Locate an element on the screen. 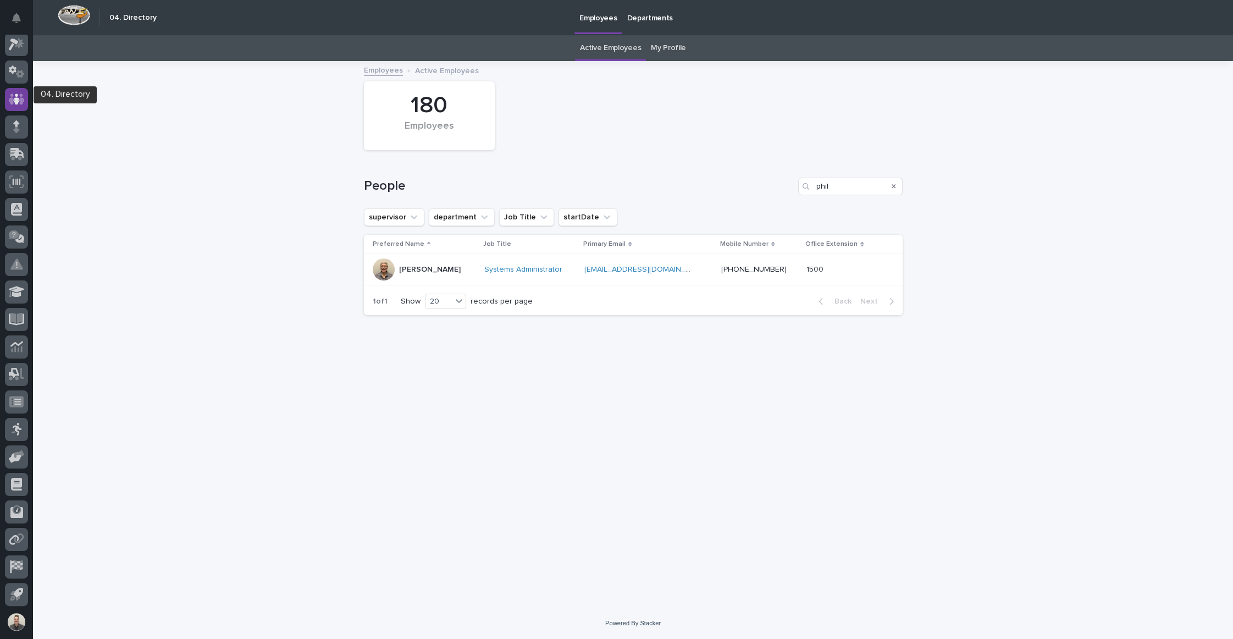  div: Employees is located at coordinates (429, 132).